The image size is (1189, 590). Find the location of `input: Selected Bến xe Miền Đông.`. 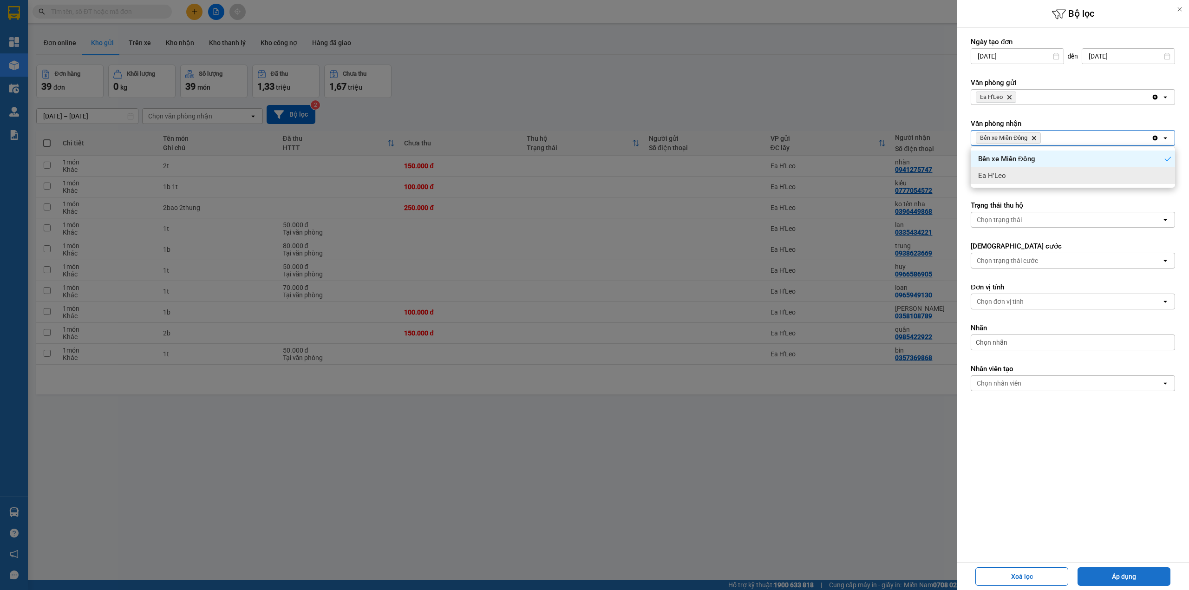

input: Selected Bến xe Miền Đông. is located at coordinates (1043, 138).